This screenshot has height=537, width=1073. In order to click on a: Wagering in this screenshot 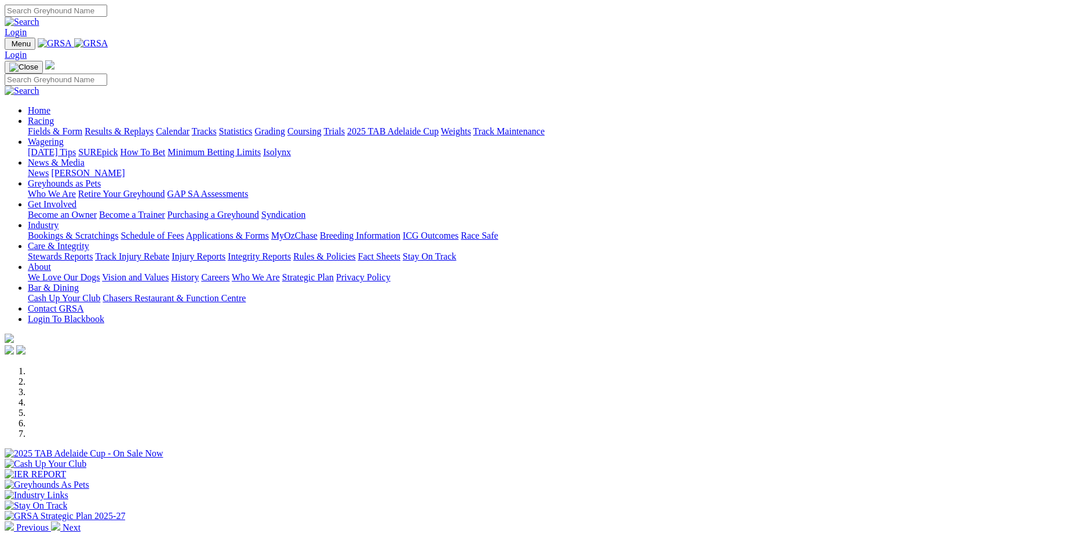, I will do `click(46, 141)`.